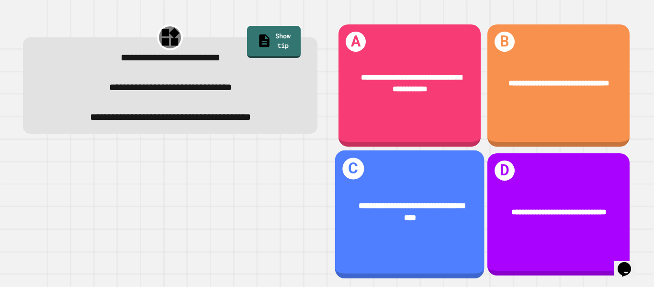 This screenshot has width=654, height=287. Describe the element at coordinates (353, 168) in the screenshot. I see `h1: C` at that location.